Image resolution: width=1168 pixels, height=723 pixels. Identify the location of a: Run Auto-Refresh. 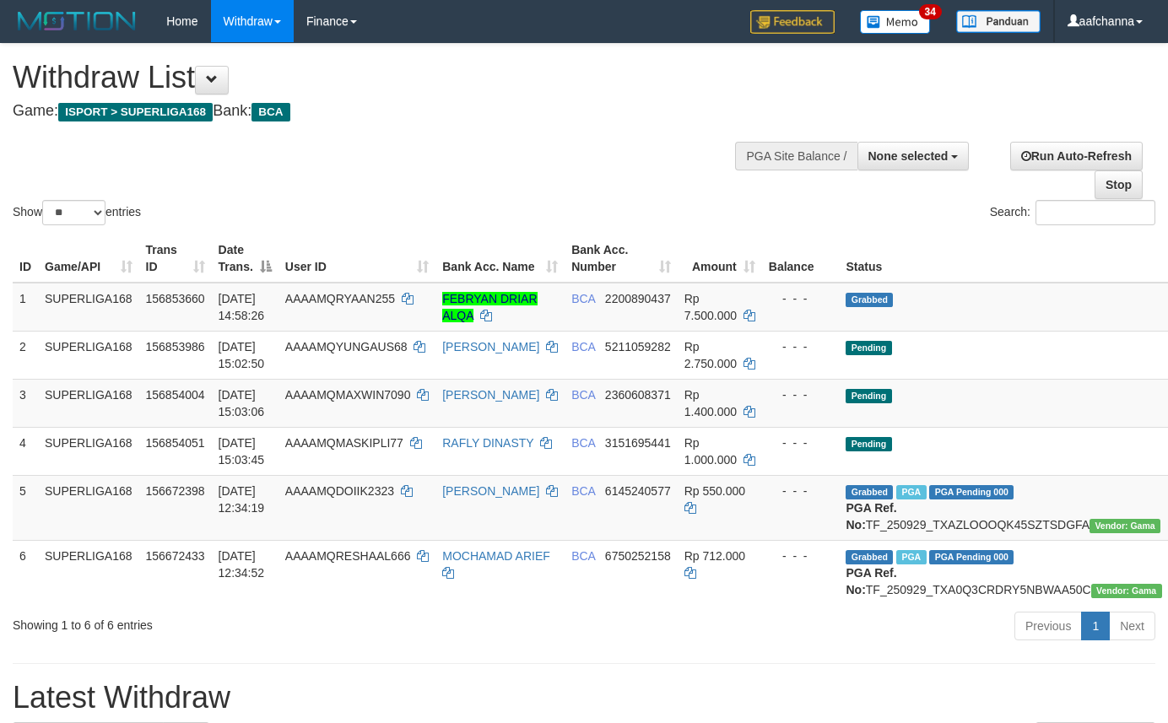
(1076, 156).